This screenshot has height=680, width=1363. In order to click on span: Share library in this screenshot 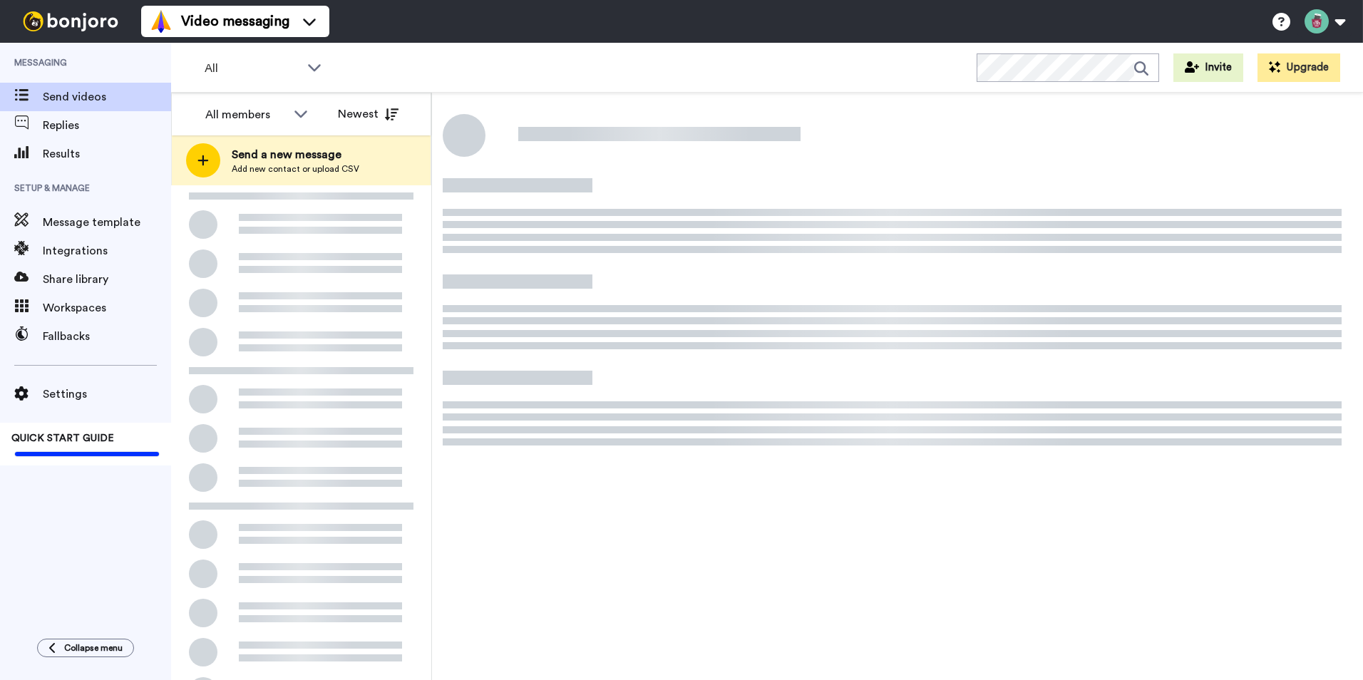, I will do `click(107, 279)`.